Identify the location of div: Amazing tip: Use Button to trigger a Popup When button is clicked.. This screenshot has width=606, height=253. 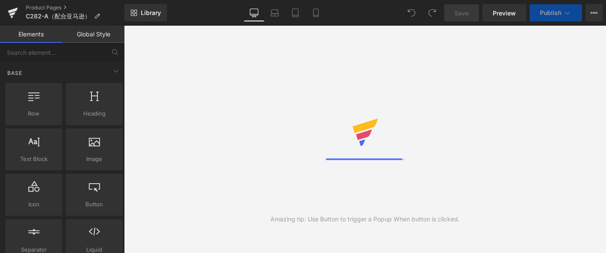
(365, 220).